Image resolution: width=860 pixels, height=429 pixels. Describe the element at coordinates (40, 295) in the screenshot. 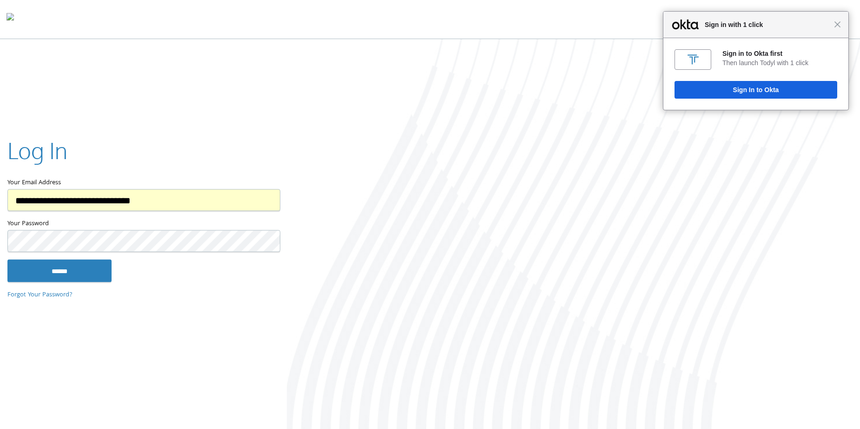

I see `a: Forgot Your Password?` at that location.